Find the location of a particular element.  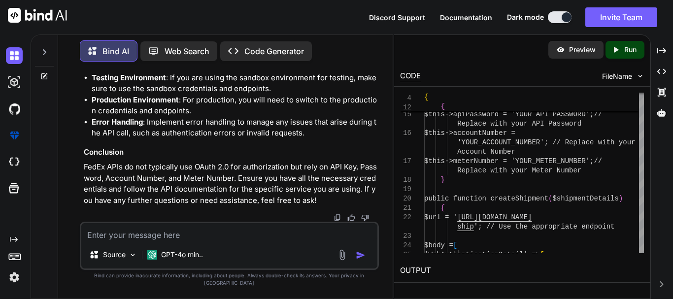

p: FedEx APIs do not typically use OAuth 2.0 for authorization but rely on API Key, Password, Accoun... is located at coordinates (230, 184).